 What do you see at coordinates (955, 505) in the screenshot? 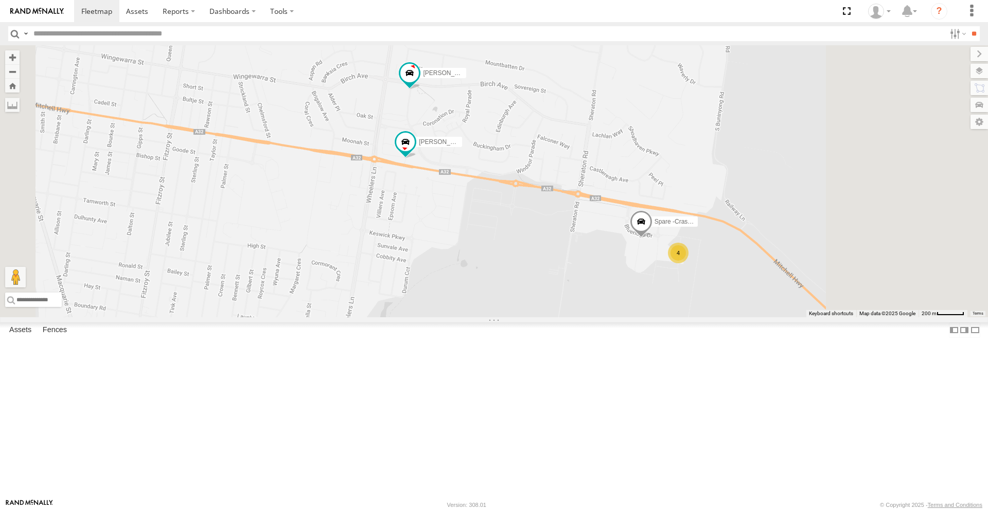
I see `a: Terms and Conditions` at bounding box center [955, 505].